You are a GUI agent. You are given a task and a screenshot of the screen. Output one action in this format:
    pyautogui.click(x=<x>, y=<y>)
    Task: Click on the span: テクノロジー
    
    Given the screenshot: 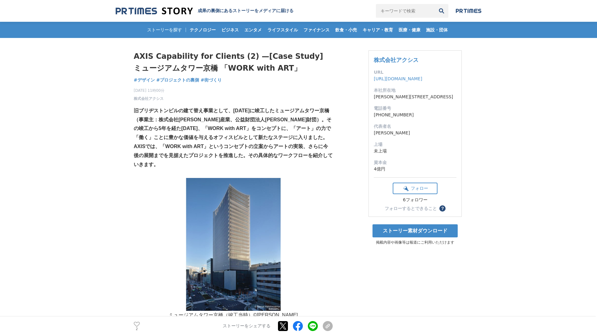 What is the action you would take?
    pyautogui.click(x=203, y=30)
    